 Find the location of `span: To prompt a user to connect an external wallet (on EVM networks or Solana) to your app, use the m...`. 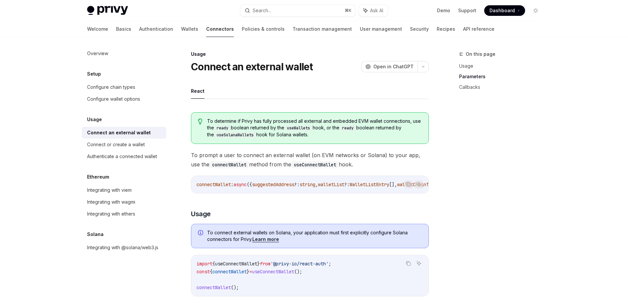

span: To prompt a user to connect an external wallet (on EVM networks or Solana) to your app, use the m... is located at coordinates (310, 160).